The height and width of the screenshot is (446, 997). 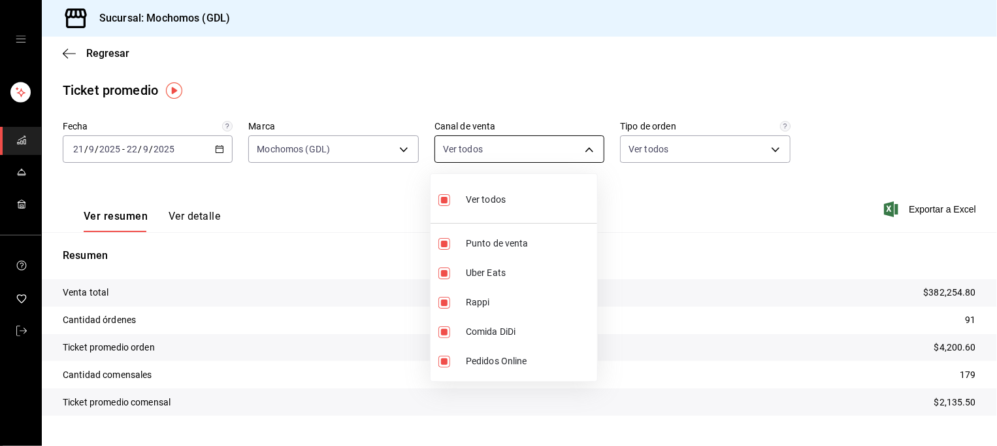 What do you see at coordinates (529, 243) in the screenshot?
I see `span: Punto de venta` at bounding box center [529, 243].